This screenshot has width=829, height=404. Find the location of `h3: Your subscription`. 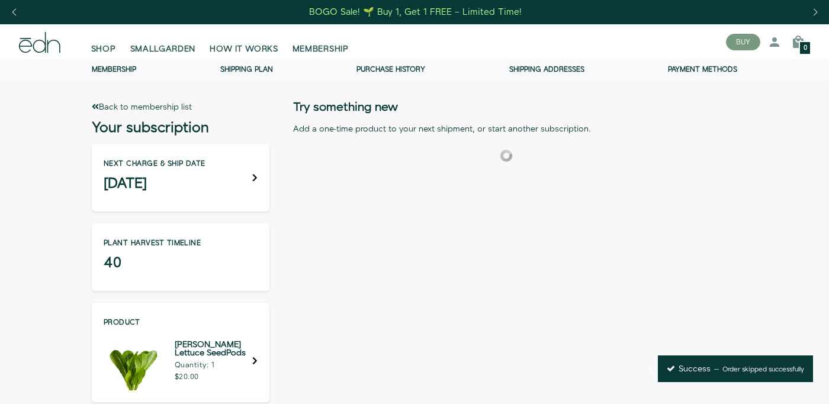

h3: Your subscription is located at coordinates (181, 128).